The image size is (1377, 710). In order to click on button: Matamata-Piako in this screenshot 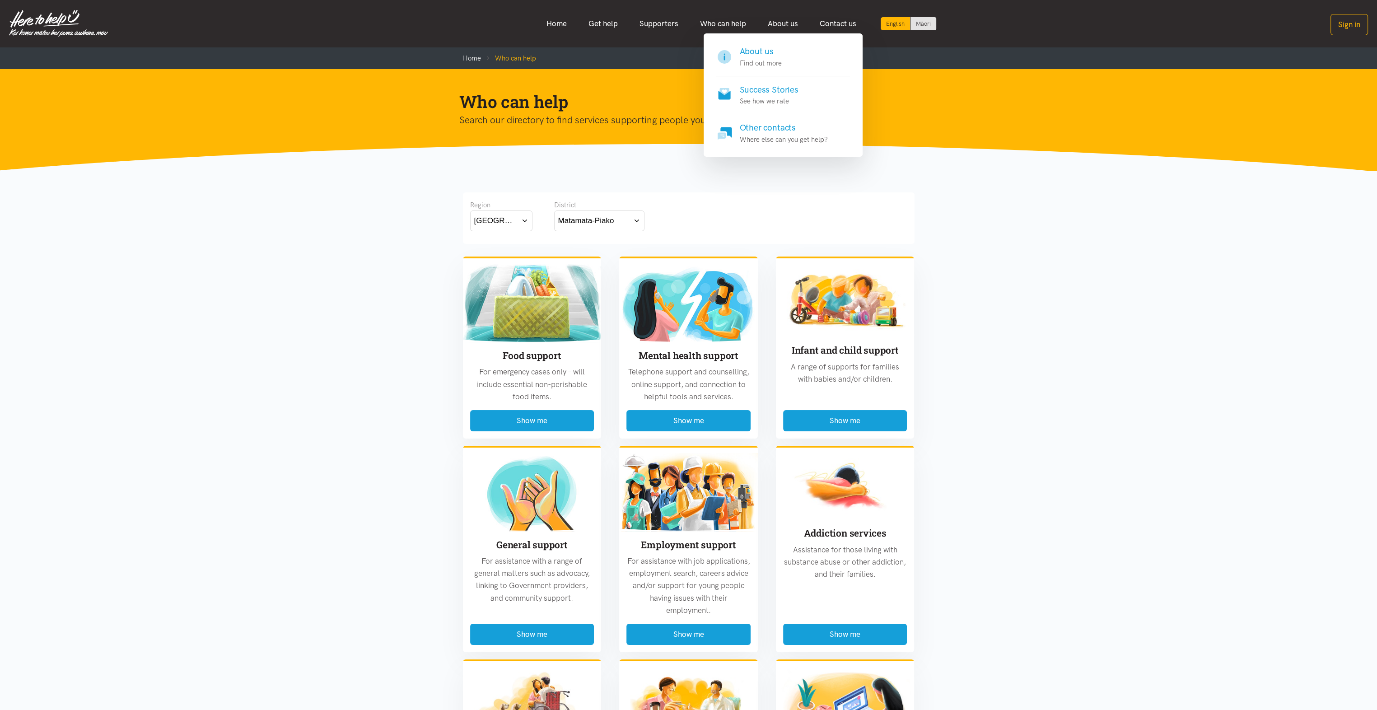, I will do `click(599, 220)`.